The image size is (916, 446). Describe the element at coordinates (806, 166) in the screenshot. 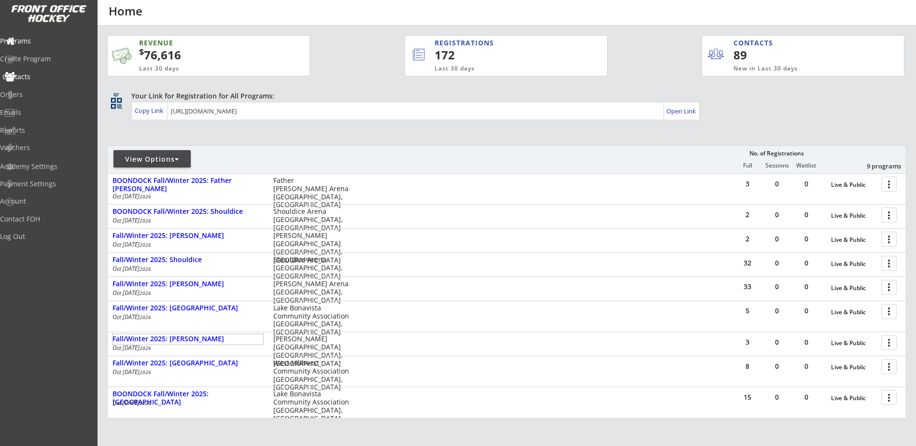

I see `div: Waitlist` at that location.